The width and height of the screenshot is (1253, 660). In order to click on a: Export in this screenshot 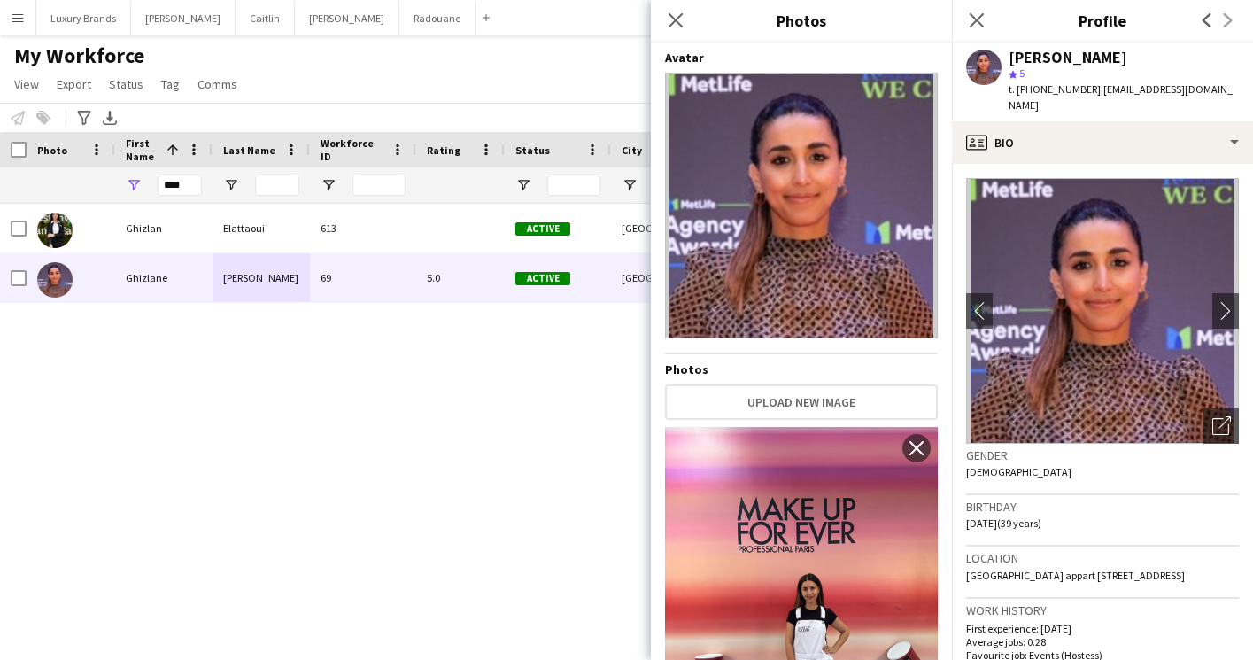, I will do `click(73, 84)`.